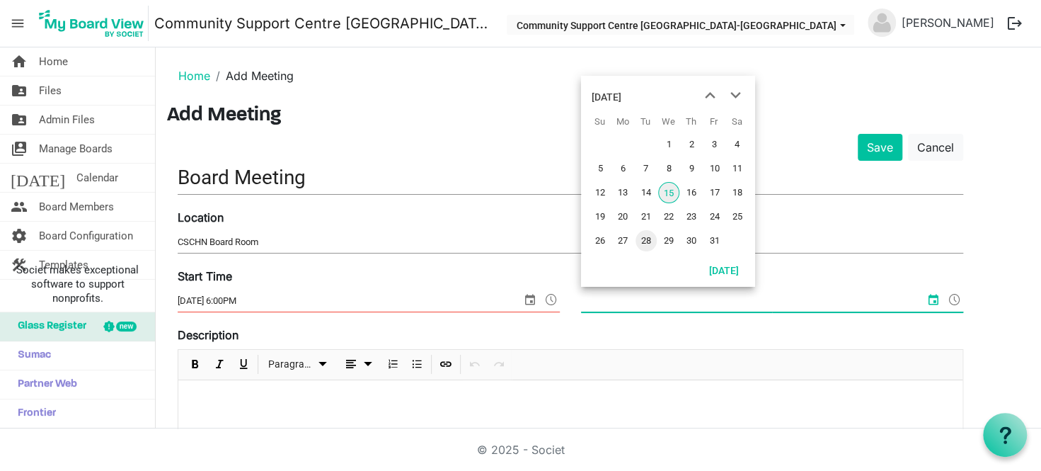  I want to click on button: Numbered List, so click(393, 364).